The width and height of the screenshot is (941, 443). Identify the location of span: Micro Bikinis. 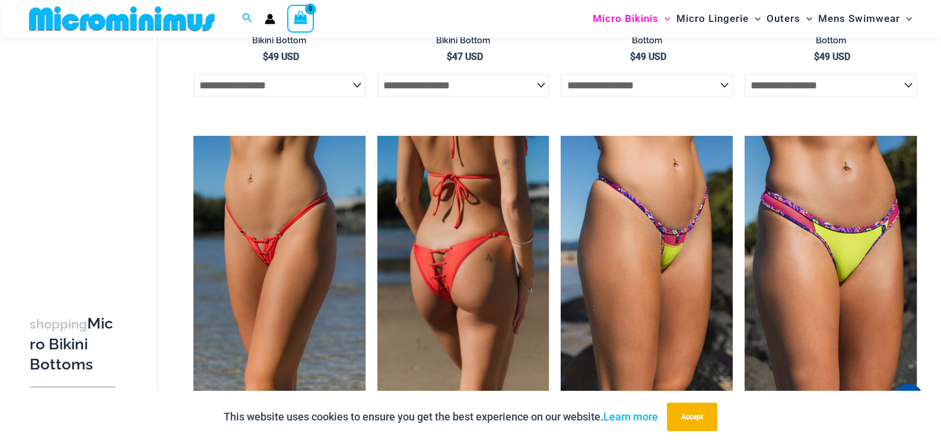
(625, 18).